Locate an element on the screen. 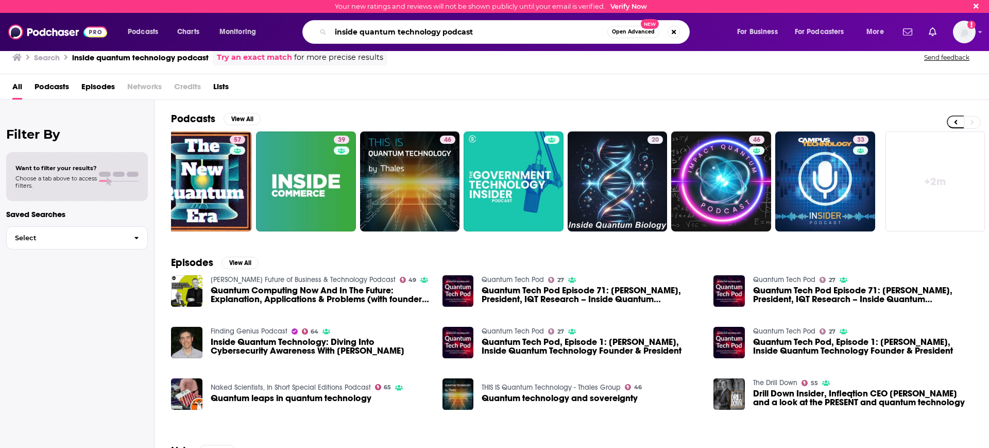  img: Quantum Tech Pod, Episode 1: Lawrence Gasman, Inside Quantum Technology Founder & President is located at coordinates (729, 342).